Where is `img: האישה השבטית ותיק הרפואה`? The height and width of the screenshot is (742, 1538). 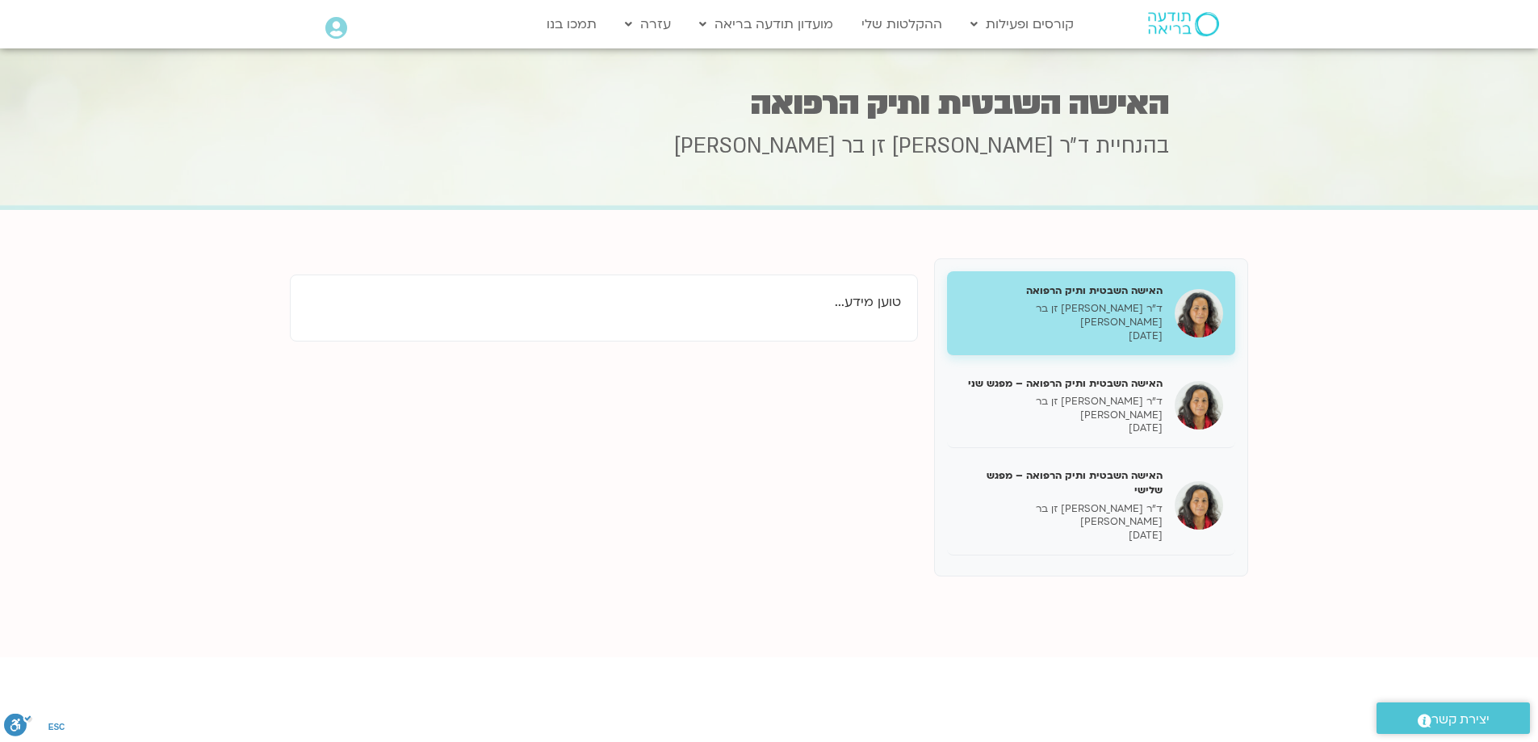 img: האישה השבטית ותיק הרפואה is located at coordinates (1199, 313).